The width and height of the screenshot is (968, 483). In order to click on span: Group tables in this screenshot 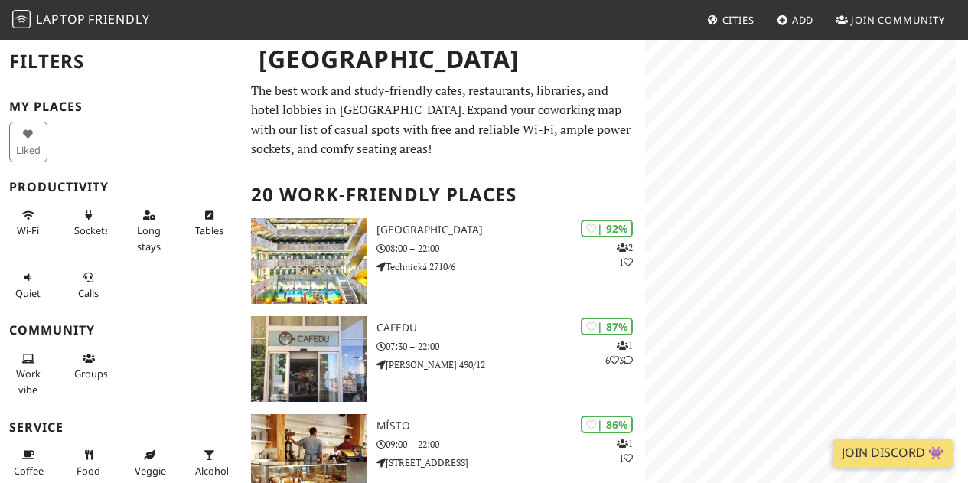, I will do `click(91, 373)`.